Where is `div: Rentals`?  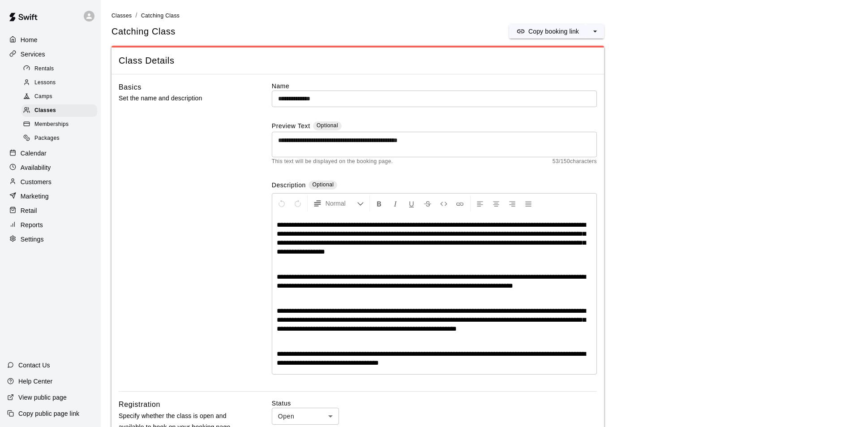
div: Rentals is located at coordinates (59, 69).